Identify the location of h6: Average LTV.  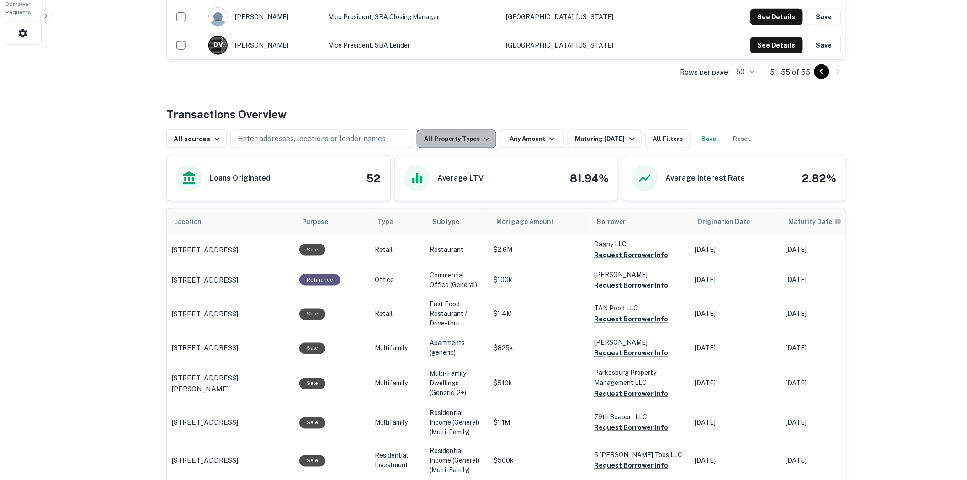
(460, 178).